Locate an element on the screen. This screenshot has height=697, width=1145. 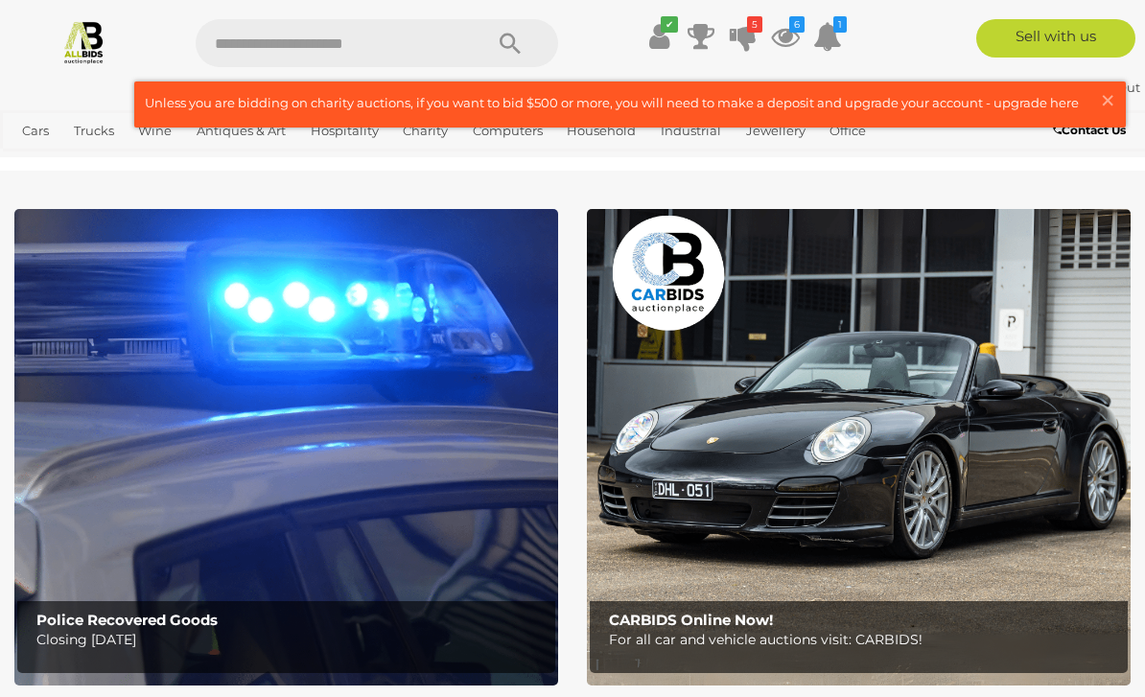
a: 5 is located at coordinates (743, 36).